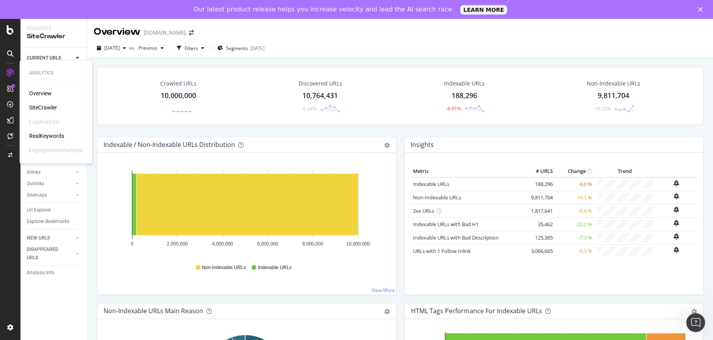  I want to click on div: Indexable URLs, so click(464, 83).